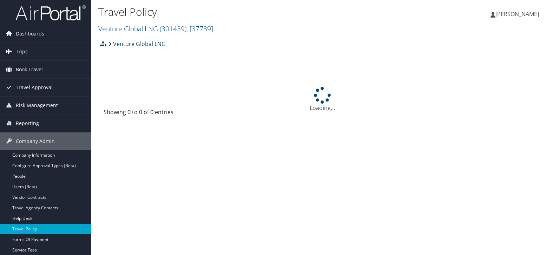  I want to click on div: Showing 0 to 0 of 0 entries, so click(154, 114).